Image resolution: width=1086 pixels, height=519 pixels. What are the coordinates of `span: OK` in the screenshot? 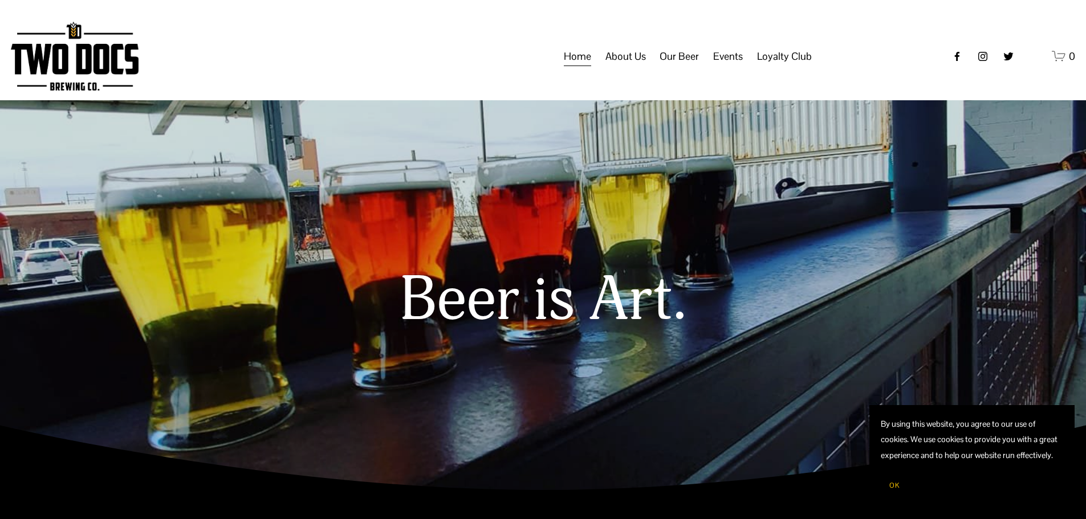 It's located at (894, 486).